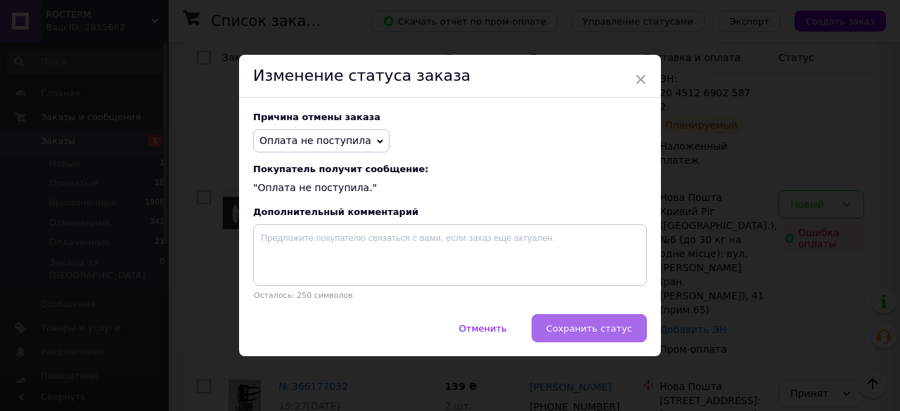 The height and width of the screenshot is (411, 900). What do you see at coordinates (315, 141) in the screenshot?
I see `span: Оплата не поступила` at bounding box center [315, 141].